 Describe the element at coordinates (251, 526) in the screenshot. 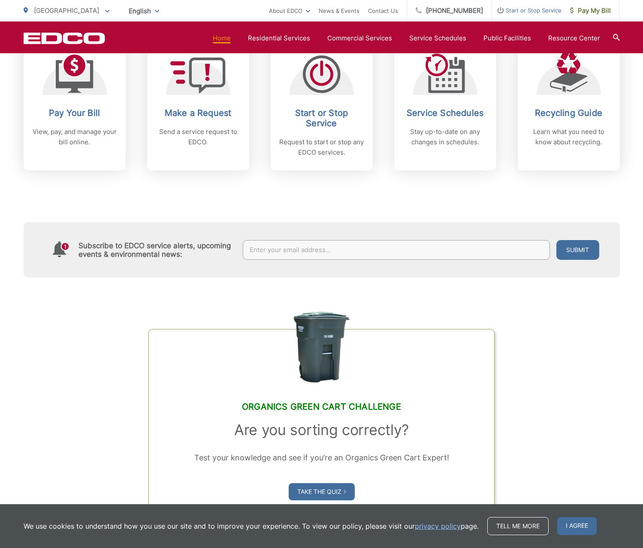

I see `p: We use cookies to understand how you use our site and to improve your experience. To view our pol...` at that location.